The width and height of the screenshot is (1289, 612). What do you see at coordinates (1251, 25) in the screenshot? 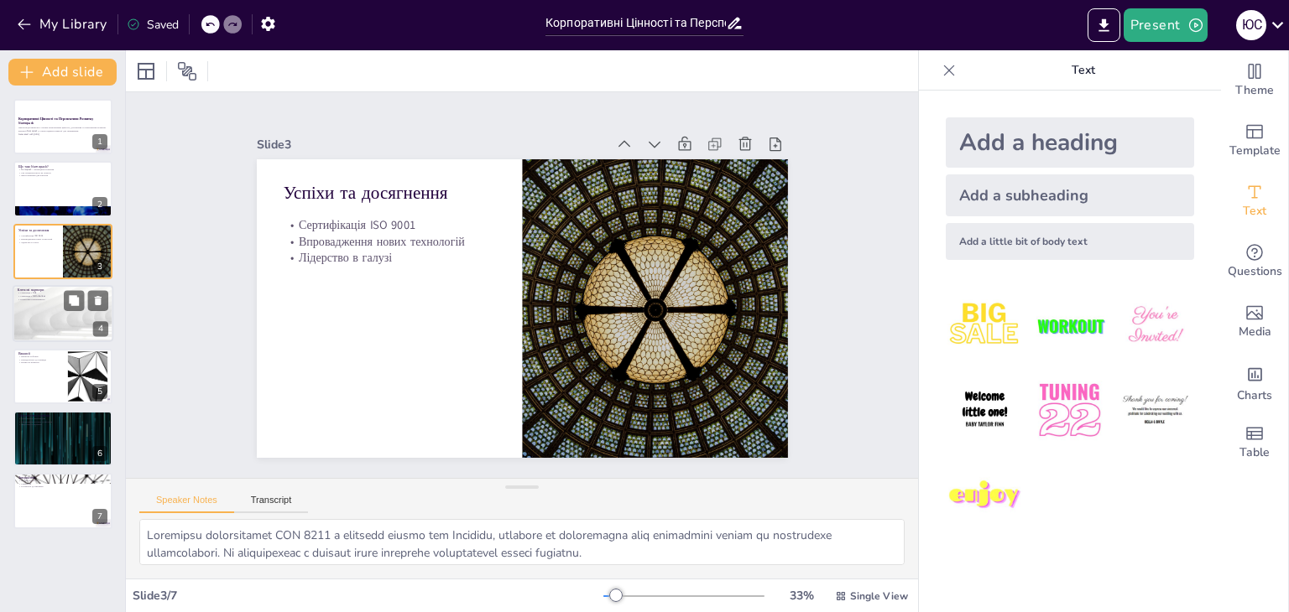
I see `button: Ю С` at bounding box center [1251, 25].